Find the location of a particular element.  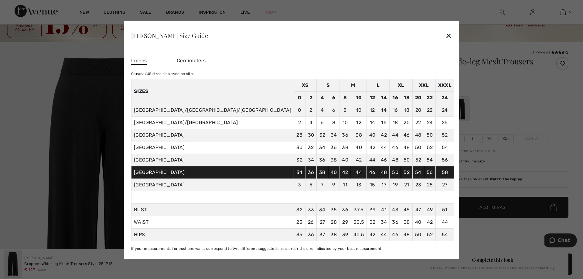

span: 35 is located at coordinates (299, 234).